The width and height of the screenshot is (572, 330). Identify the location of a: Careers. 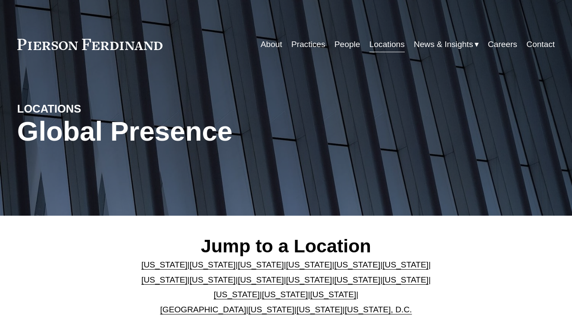
(503, 44).